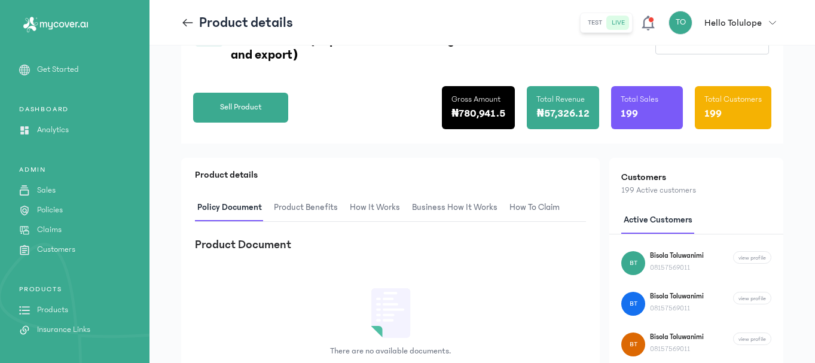 The width and height of the screenshot is (815, 363). I want to click on p: Insurance Links, so click(63, 330).